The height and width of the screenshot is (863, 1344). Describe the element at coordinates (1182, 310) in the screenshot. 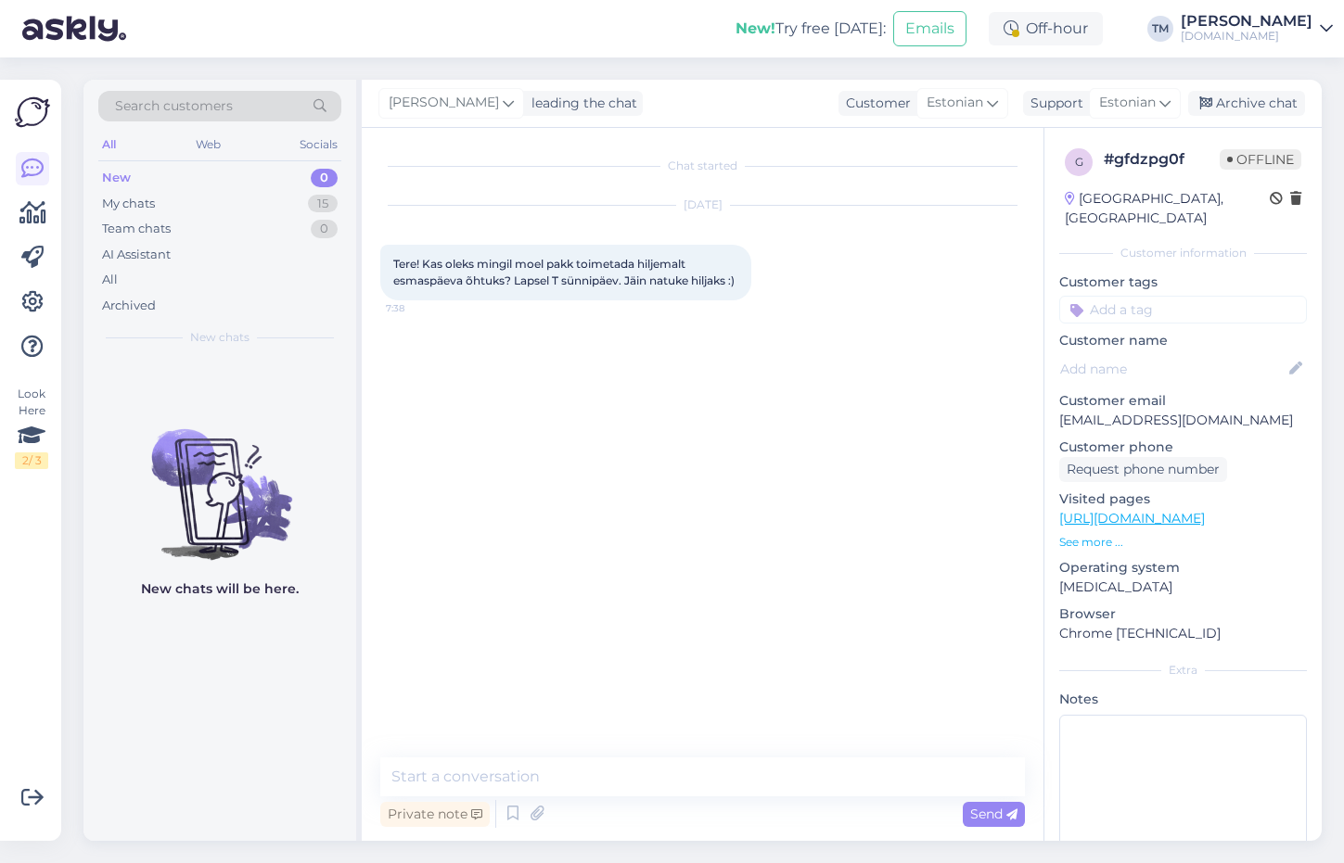

I see `input: Add a tag` at that location.